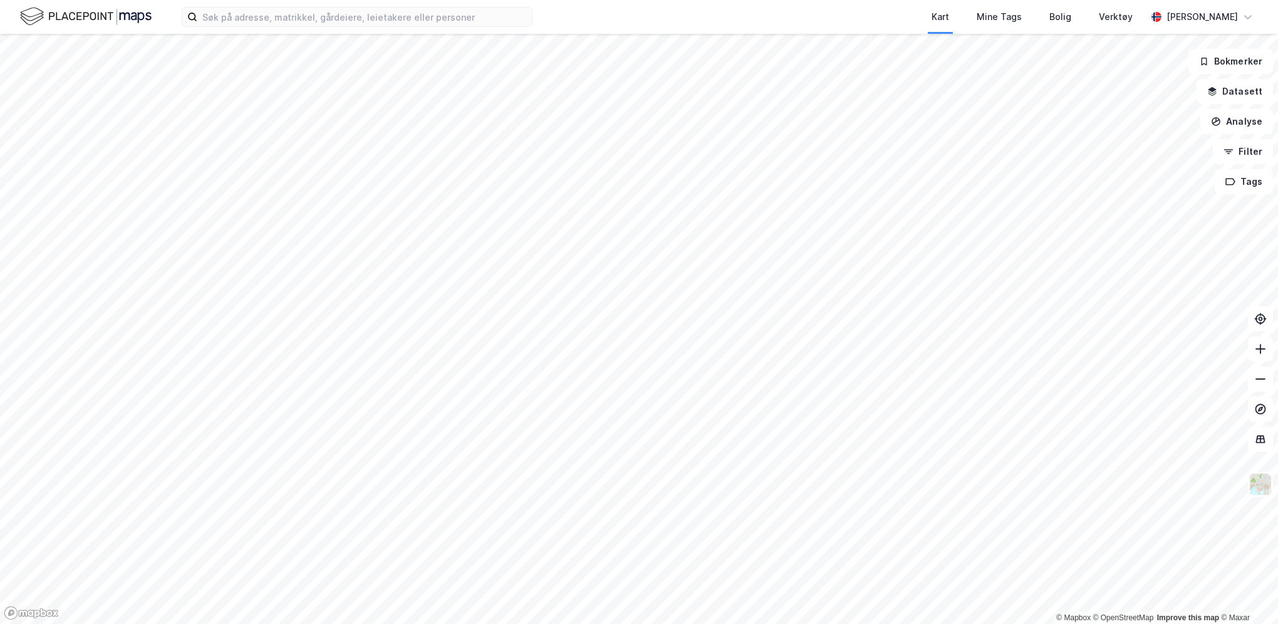 The image size is (1278, 624). Describe the element at coordinates (1243, 152) in the screenshot. I see `button: Filter` at that location.